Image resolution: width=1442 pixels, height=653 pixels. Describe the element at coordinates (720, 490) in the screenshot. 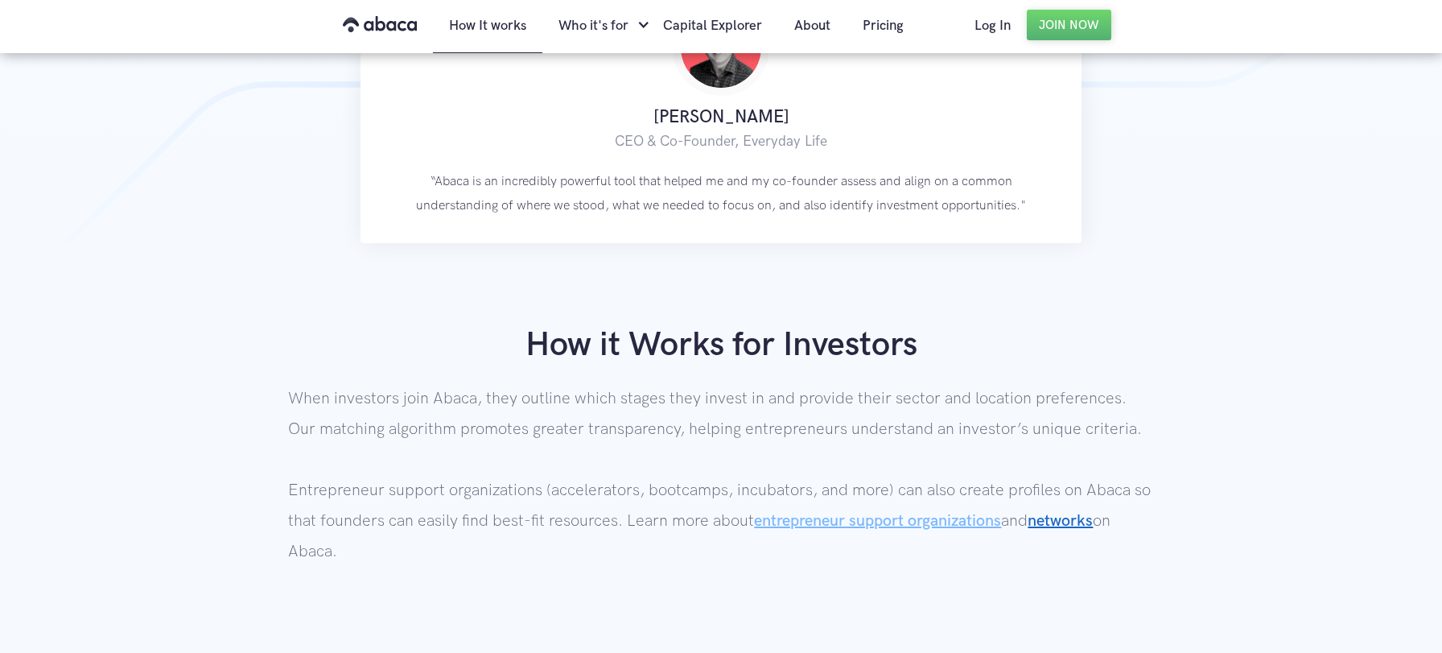

I see `p: When investors join Abaca, they outline which stages they invest in and provide their sector and ...` at that location.